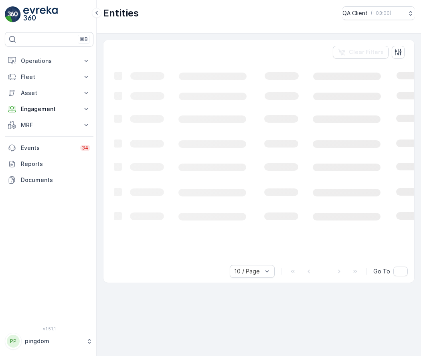 This screenshot has height=356, width=421. What do you see at coordinates (49, 77) in the screenshot?
I see `p: Fleet` at bounding box center [49, 77].